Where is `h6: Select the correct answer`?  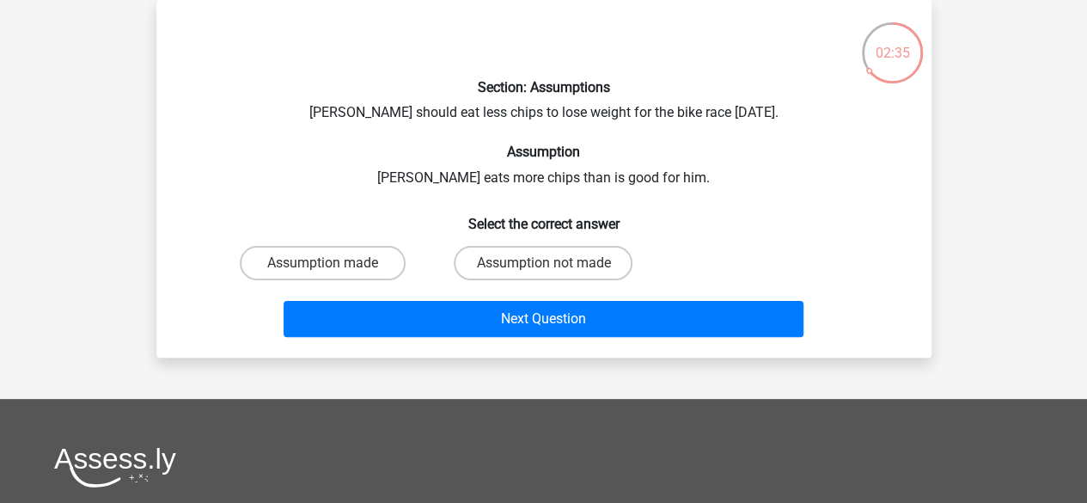
h6: Select the correct answer is located at coordinates (544, 217).